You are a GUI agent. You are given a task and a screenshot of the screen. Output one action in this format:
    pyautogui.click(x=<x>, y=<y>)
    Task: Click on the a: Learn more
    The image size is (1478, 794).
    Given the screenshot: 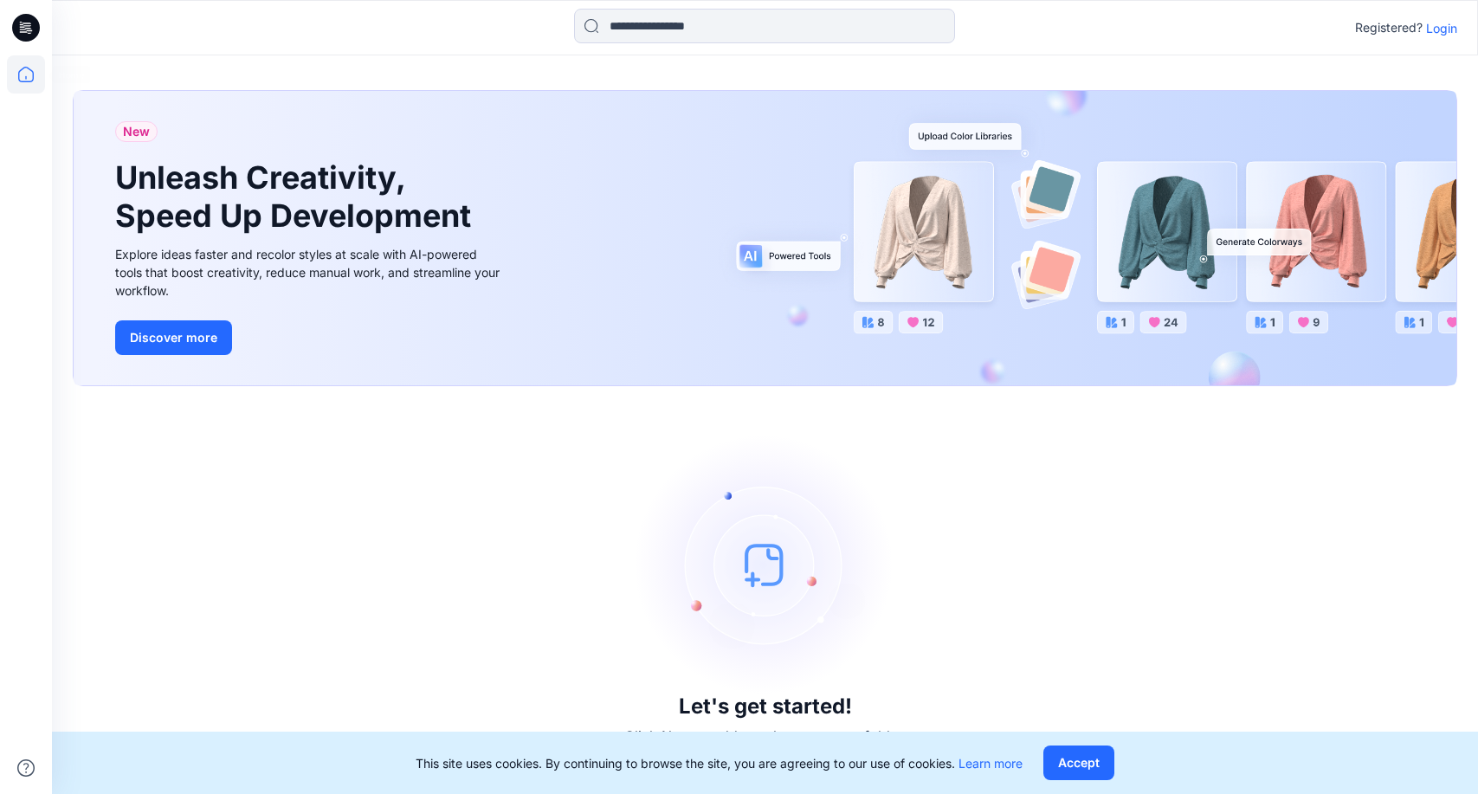 What is the action you would take?
    pyautogui.click(x=991, y=763)
    